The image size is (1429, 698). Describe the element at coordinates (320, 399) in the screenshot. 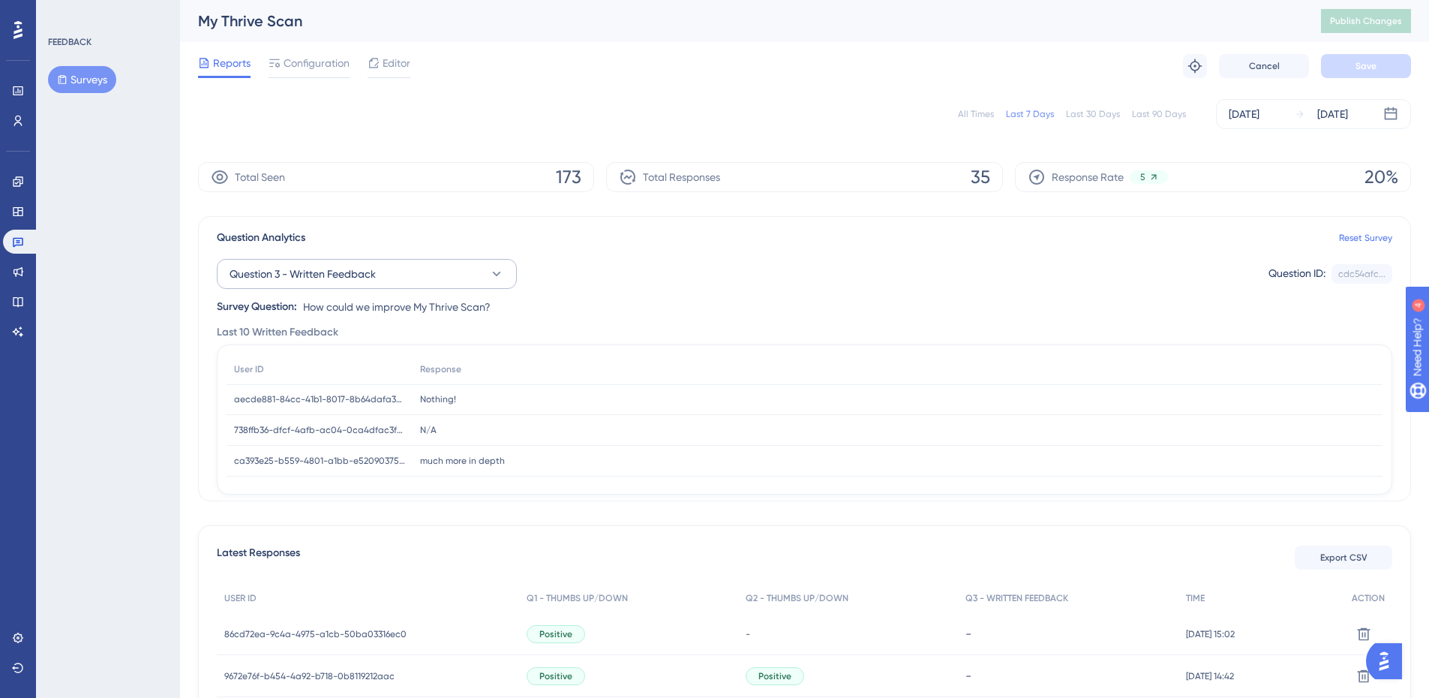

I see `span: aecde881-84cc-41b1-8017-8b64dafa3275` at that location.